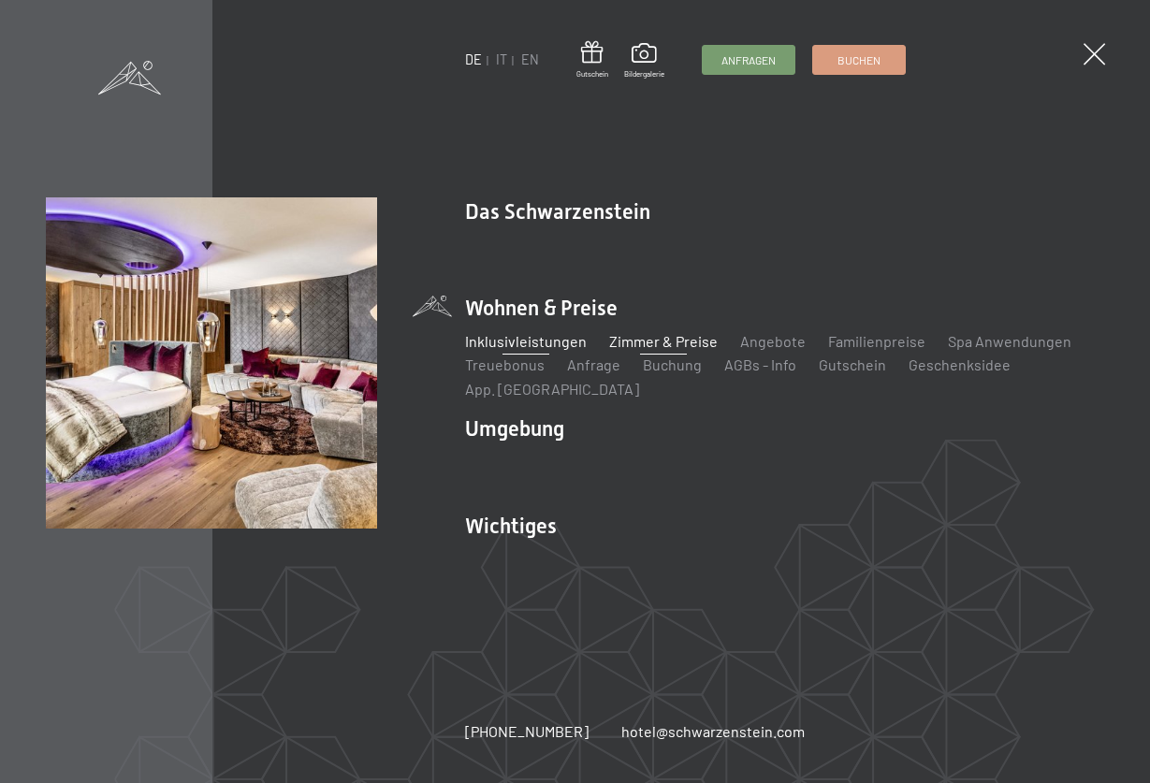 The height and width of the screenshot is (783, 1150). Describe the element at coordinates (663, 340) in the screenshot. I see `a: Zimmer & Preise` at that location.